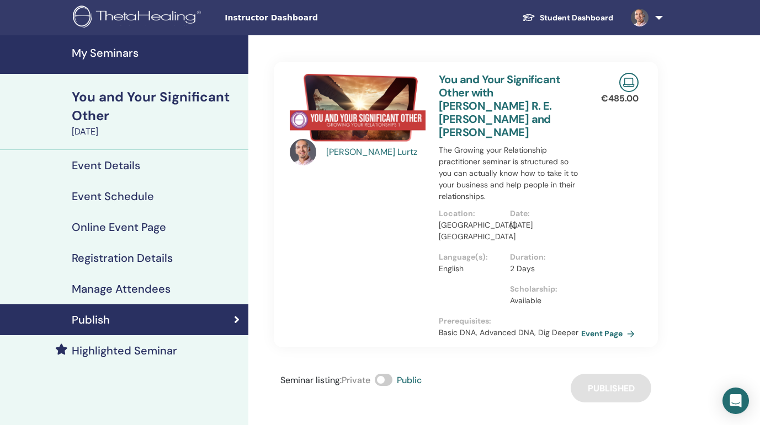 Image resolution: width=760 pixels, height=425 pixels. I want to click on span: Private, so click(356, 380).